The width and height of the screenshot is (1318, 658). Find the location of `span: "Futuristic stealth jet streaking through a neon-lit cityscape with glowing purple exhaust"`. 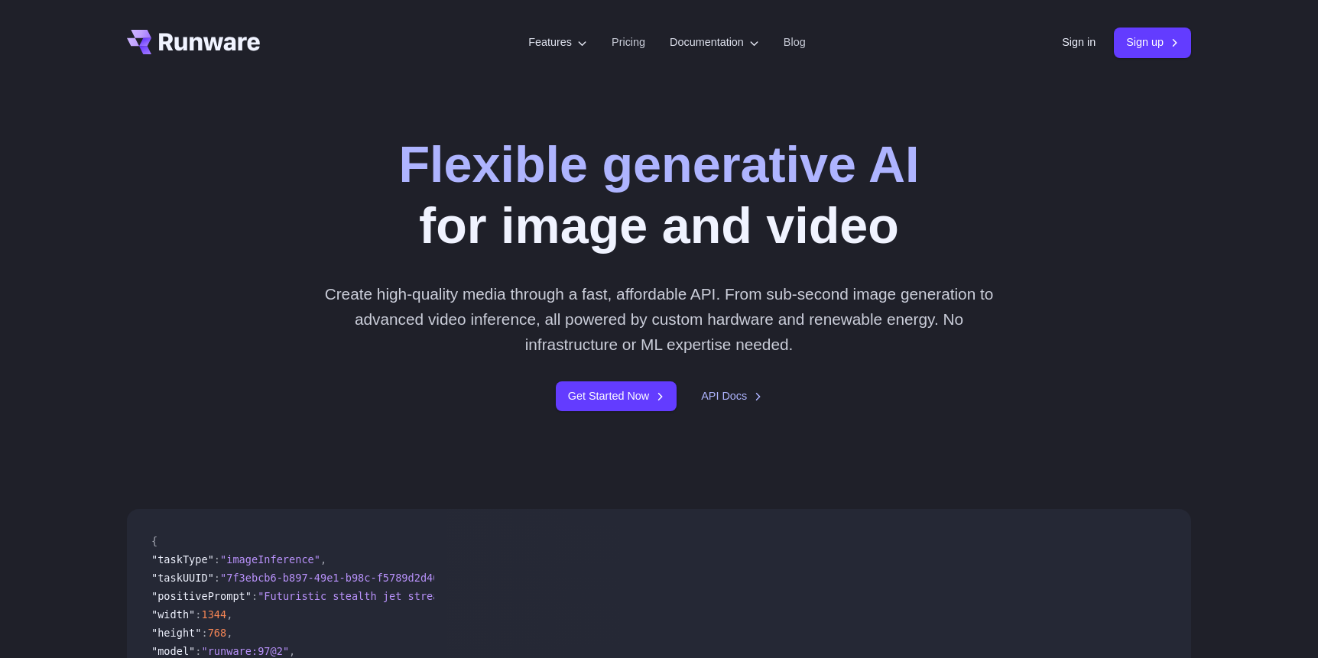

span: "Futuristic stealth jet streaking through a neon-lit cityscape with glowing purple exhaust" is located at coordinates (542, 596).